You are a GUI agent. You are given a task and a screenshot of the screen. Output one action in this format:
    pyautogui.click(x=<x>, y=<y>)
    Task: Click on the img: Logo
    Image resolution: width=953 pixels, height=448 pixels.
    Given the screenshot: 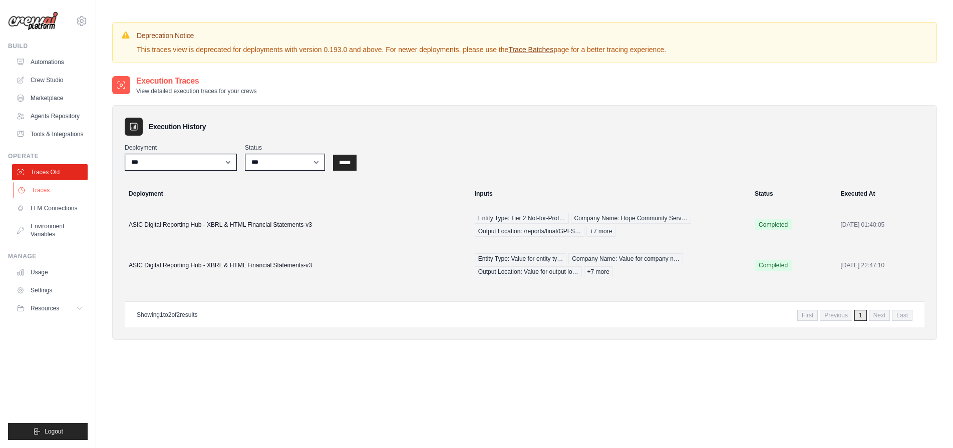 What is the action you would take?
    pyautogui.click(x=33, y=21)
    